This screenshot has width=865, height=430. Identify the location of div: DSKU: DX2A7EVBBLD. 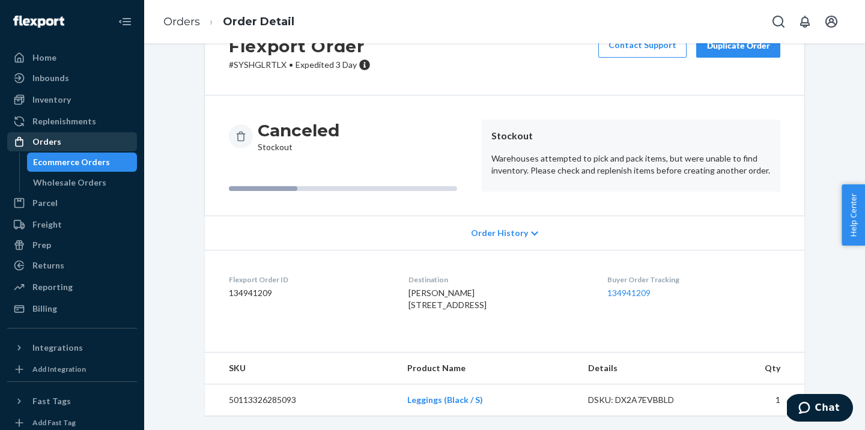
(644, 400).